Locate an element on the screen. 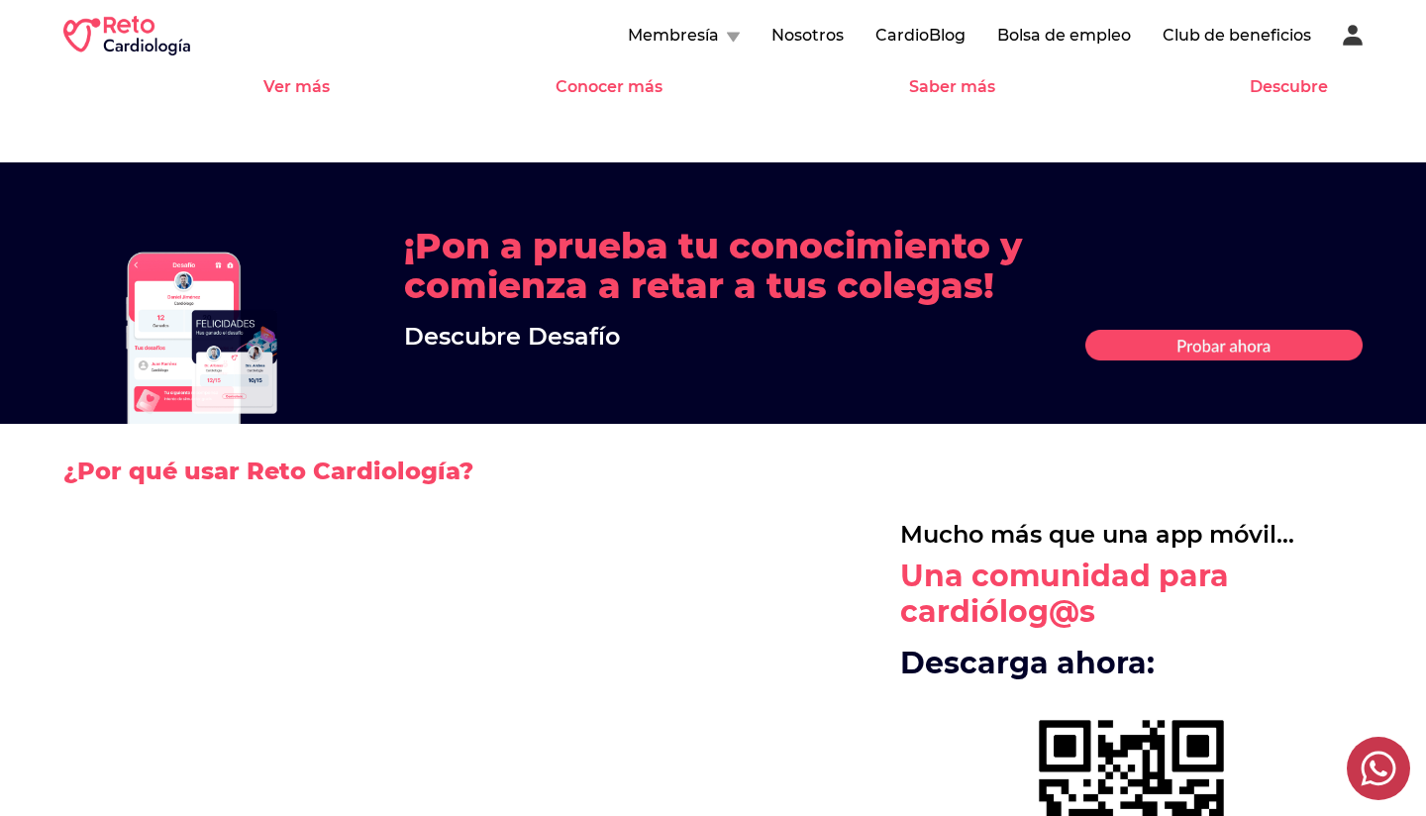  p: Descarga ahora: is located at coordinates (1131, 664).